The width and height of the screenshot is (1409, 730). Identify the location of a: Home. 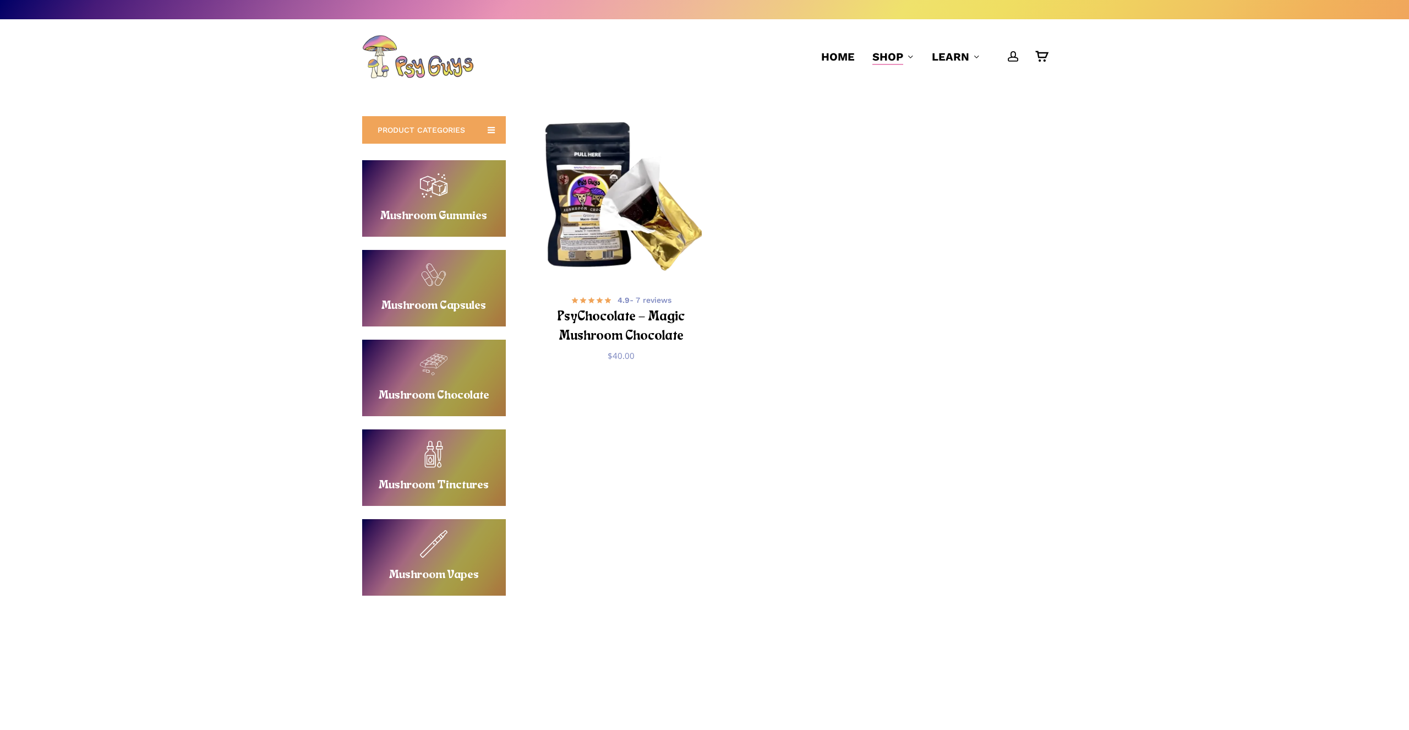
(838, 57).